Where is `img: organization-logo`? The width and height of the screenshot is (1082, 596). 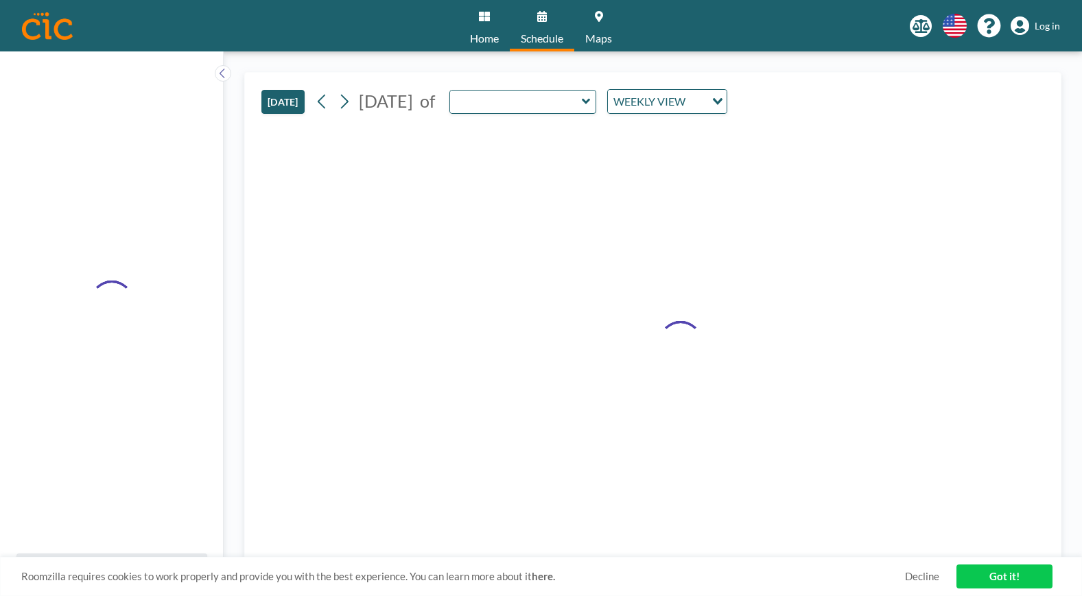 img: organization-logo is located at coordinates (47, 26).